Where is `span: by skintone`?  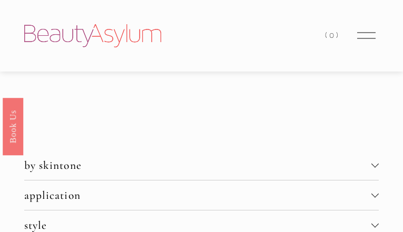 span: by skintone is located at coordinates (197, 165).